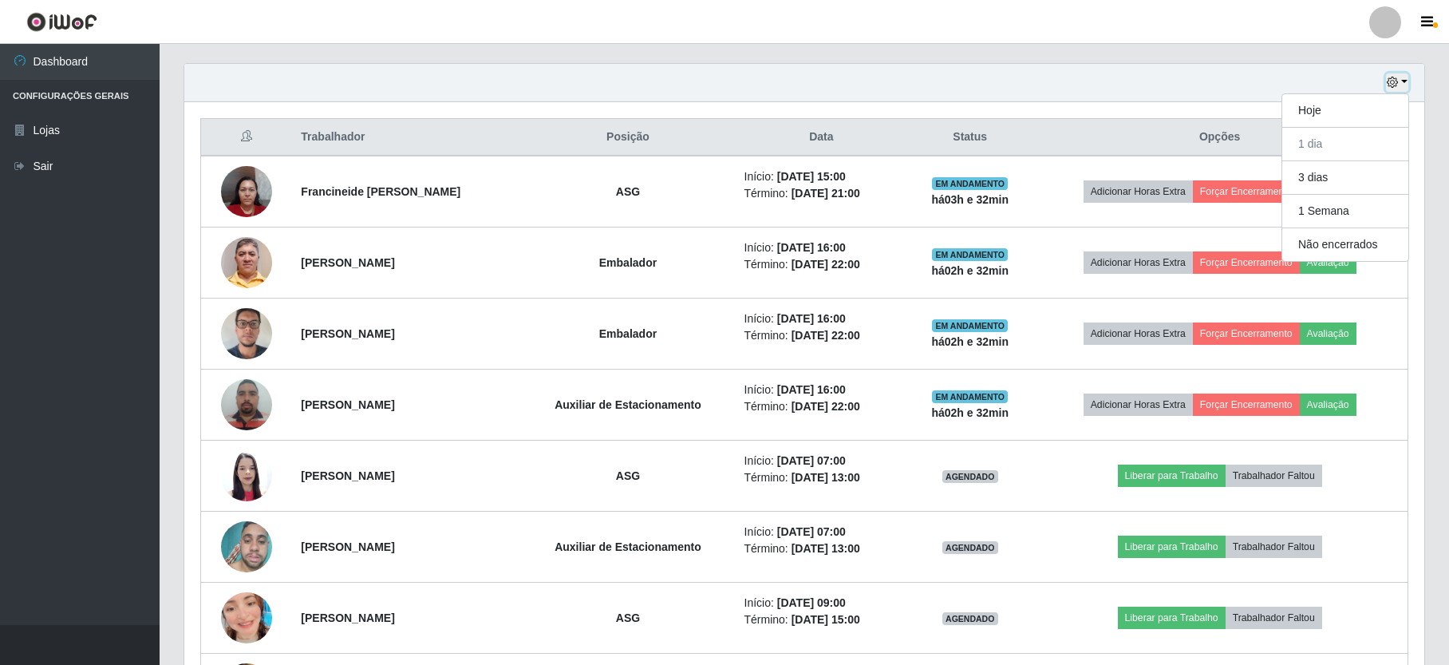 Image resolution: width=1449 pixels, height=665 pixels. Describe the element at coordinates (1345, 244) in the screenshot. I see `button: Não encerrados` at that location.